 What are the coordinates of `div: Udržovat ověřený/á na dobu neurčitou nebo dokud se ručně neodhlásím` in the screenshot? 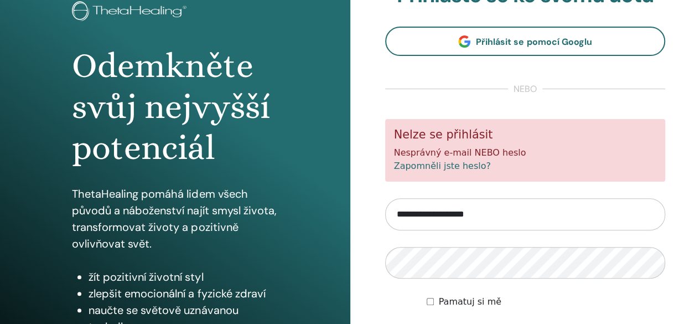 It's located at (545, 301).